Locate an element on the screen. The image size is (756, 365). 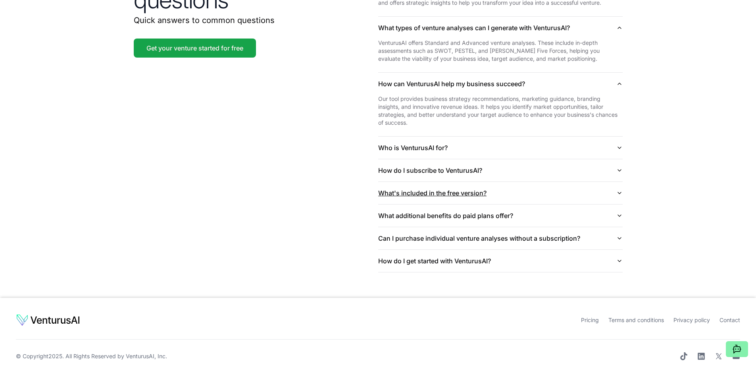
span: © Copyright 2025 . All Rights Reserved by . is located at coordinates (91, 356).